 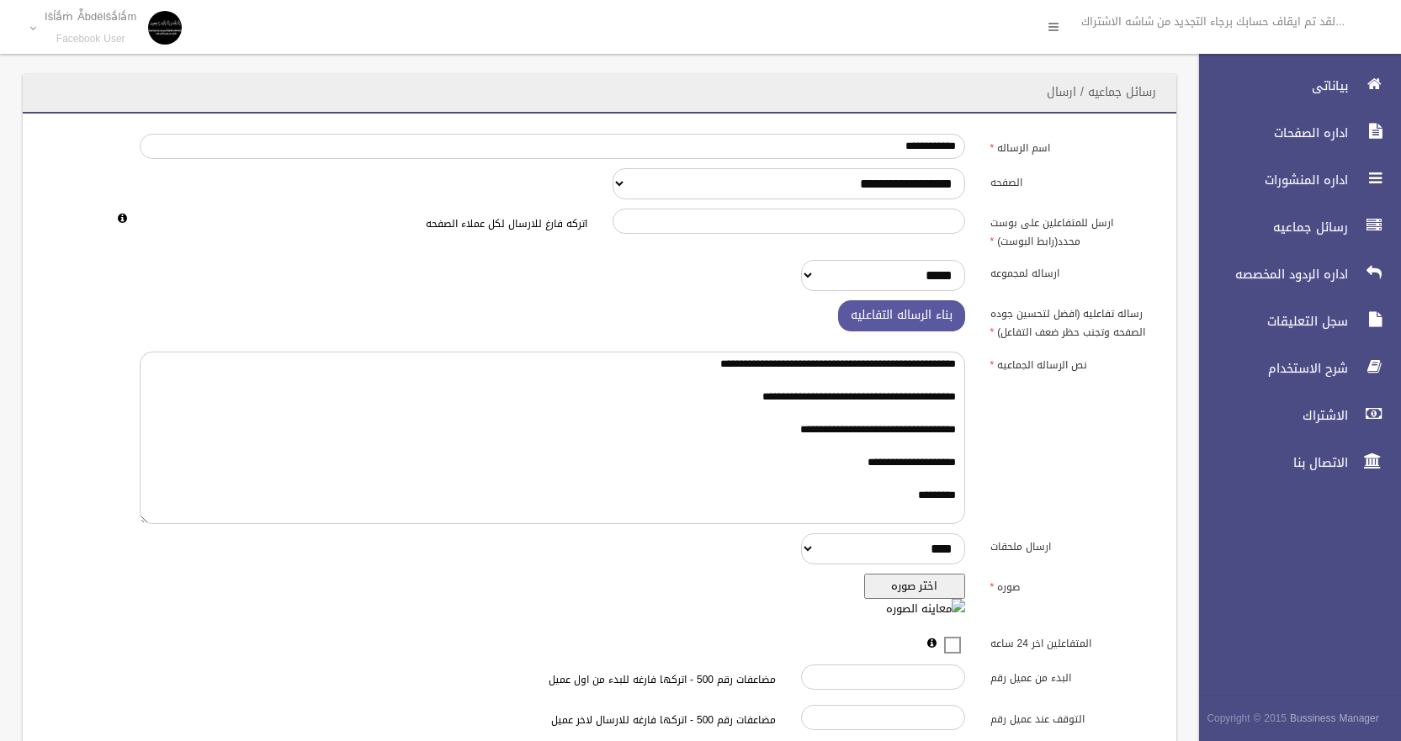 I want to click on h6: مضاعفات رقم 500 - اتركها فارغه للارسال لاخر عميل, so click(x=552, y=720).